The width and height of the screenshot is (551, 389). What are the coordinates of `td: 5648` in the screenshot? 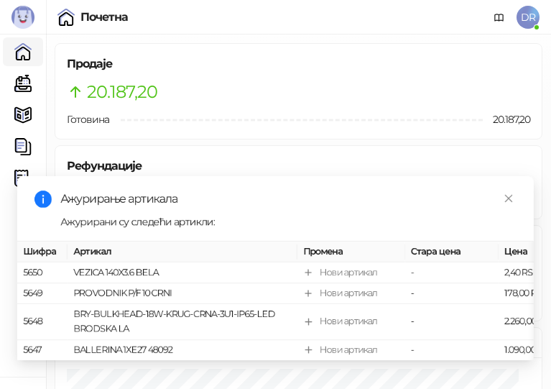 It's located at (42, 322).